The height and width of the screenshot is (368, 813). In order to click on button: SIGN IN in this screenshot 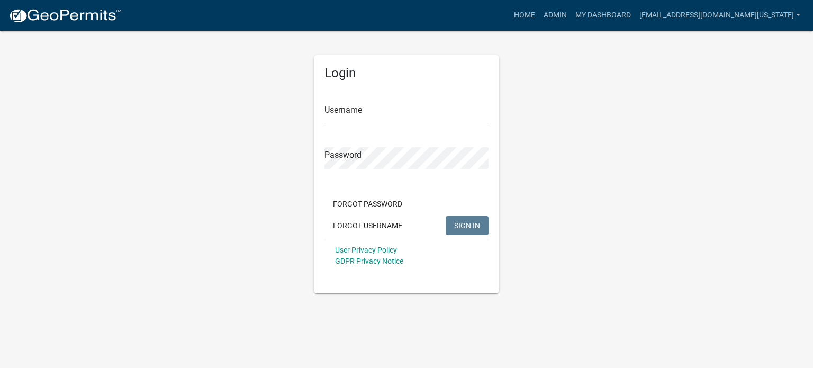, I will do `click(467, 225)`.